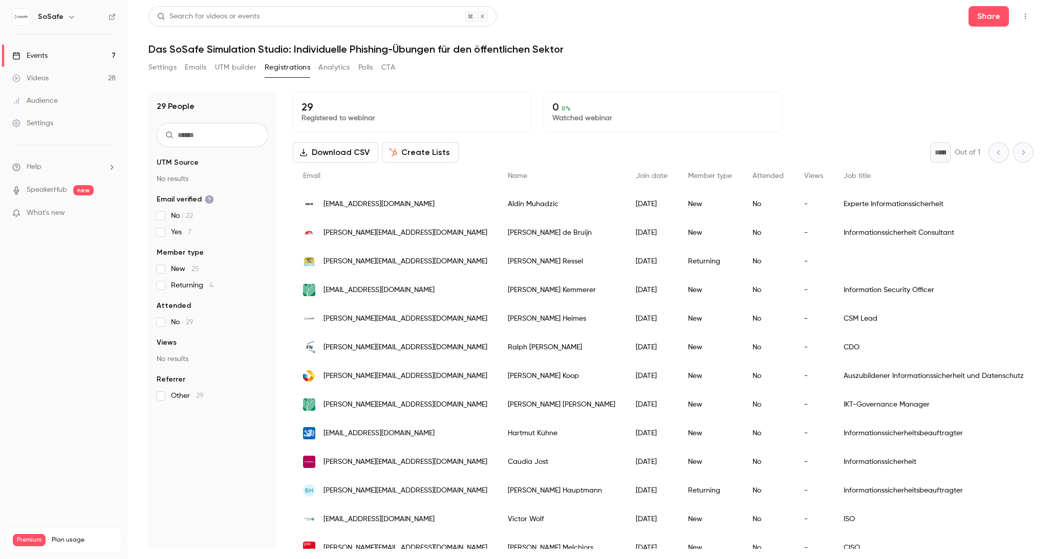 This screenshot has width=1054, height=559. What do you see at coordinates (663, 118) in the screenshot?
I see `p: Watched webinar` at bounding box center [663, 118].